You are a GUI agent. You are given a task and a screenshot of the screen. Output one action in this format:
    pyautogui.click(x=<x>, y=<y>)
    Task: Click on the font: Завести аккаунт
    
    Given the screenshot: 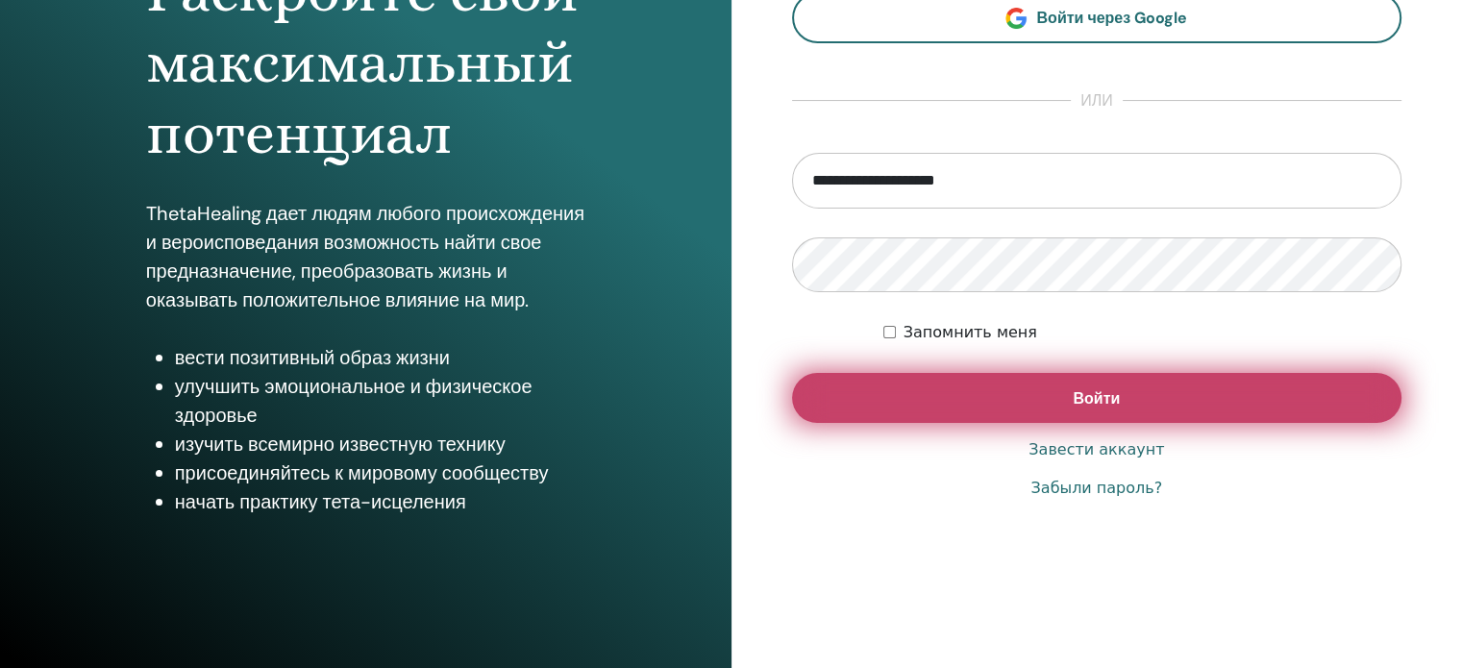 What is the action you would take?
    pyautogui.click(x=1096, y=449)
    